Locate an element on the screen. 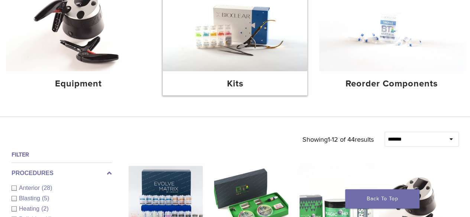 The height and width of the screenshot is (217, 470). span: 1-12 of 44 is located at coordinates (341, 140).